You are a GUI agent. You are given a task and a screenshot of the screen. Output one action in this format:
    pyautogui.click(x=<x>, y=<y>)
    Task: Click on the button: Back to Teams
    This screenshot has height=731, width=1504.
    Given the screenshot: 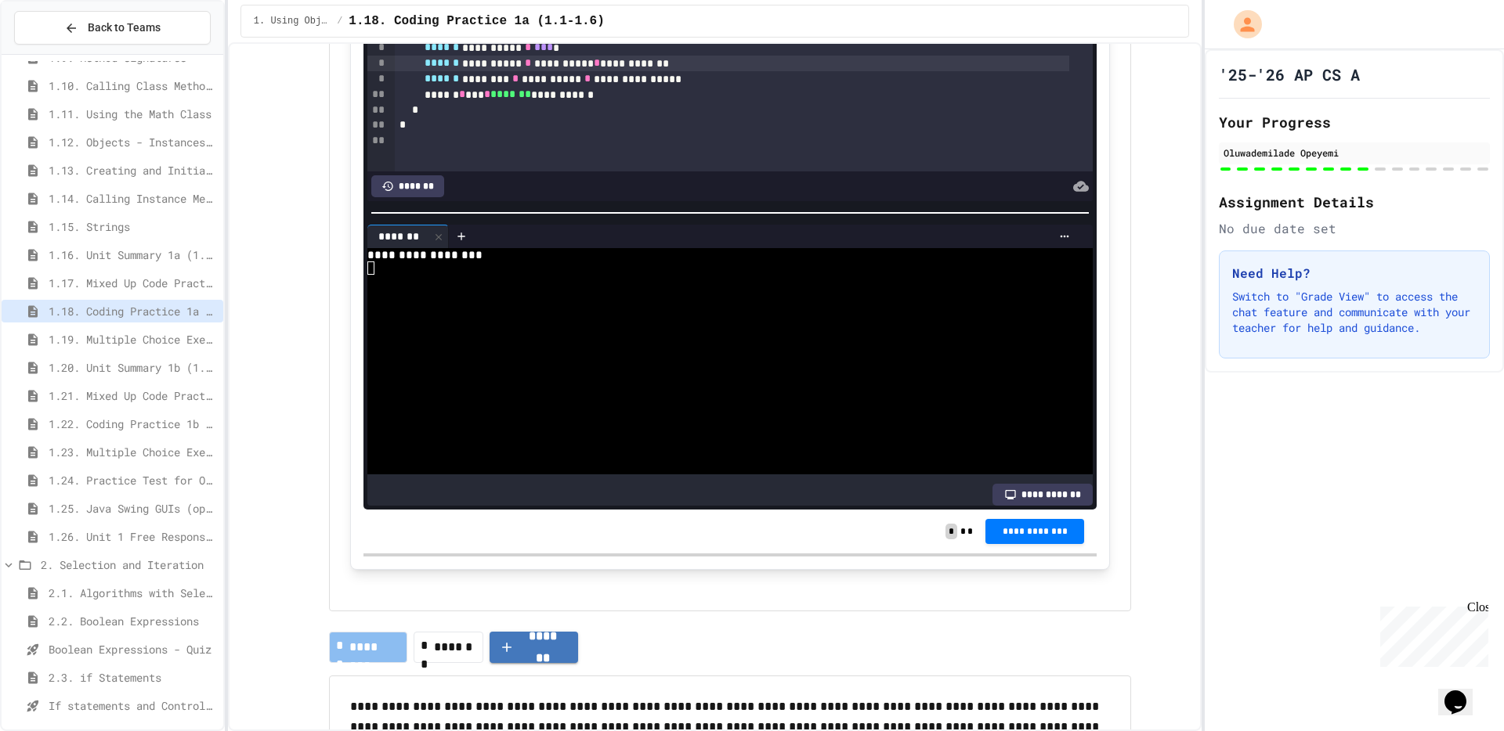 What is the action you would take?
    pyautogui.click(x=112, y=27)
    